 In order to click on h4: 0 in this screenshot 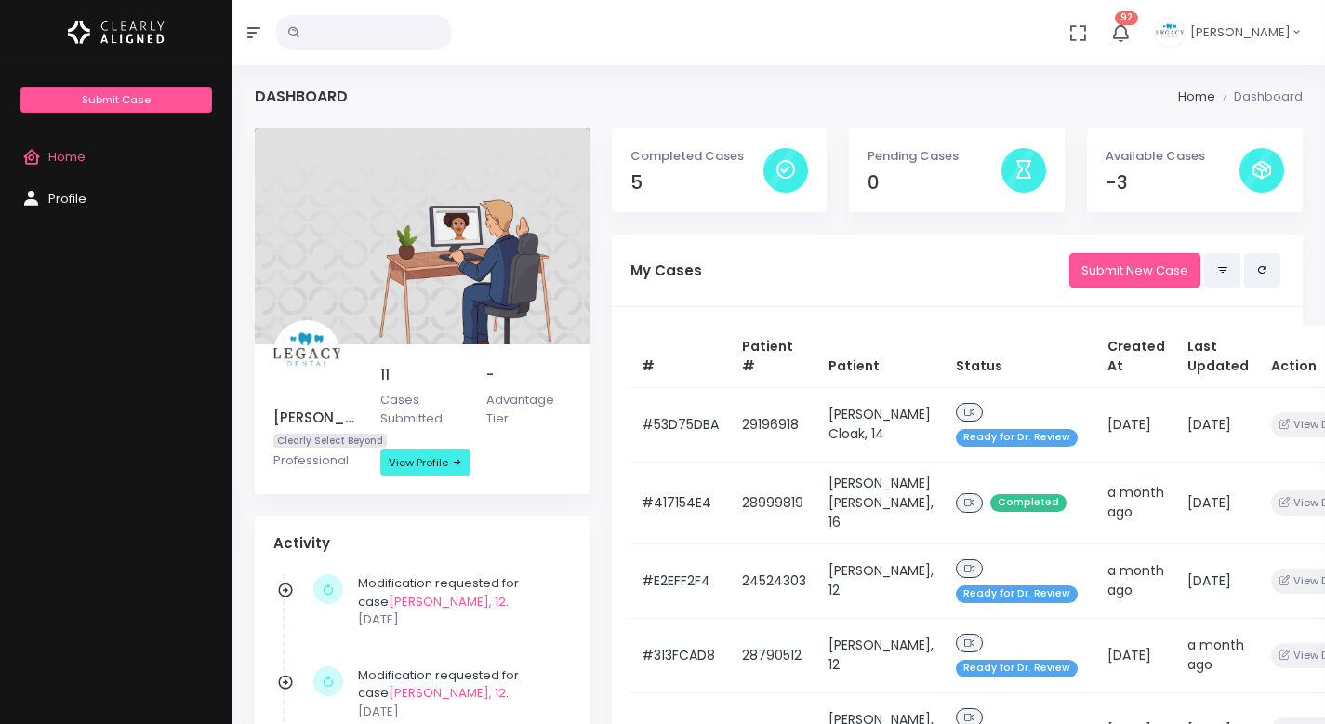, I will do `click(935, 182)`.